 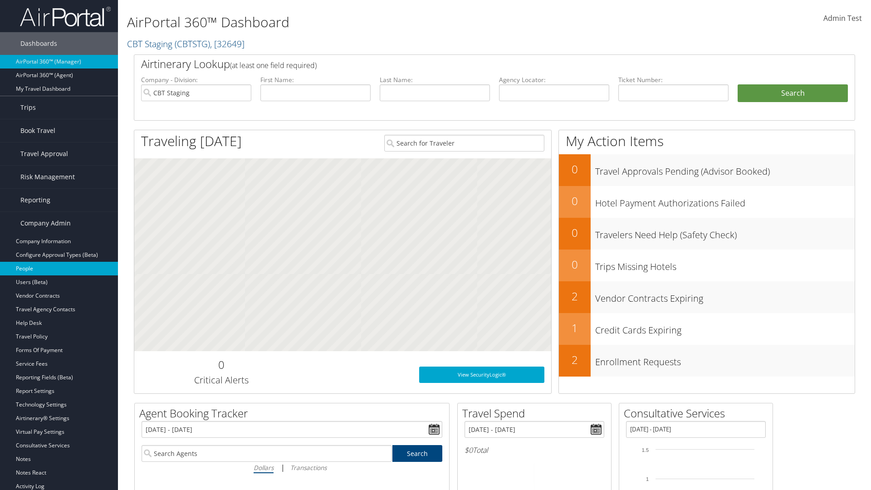 What do you see at coordinates (575, 328) in the screenshot?
I see `h2: 1` at bounding box center [575, 328].